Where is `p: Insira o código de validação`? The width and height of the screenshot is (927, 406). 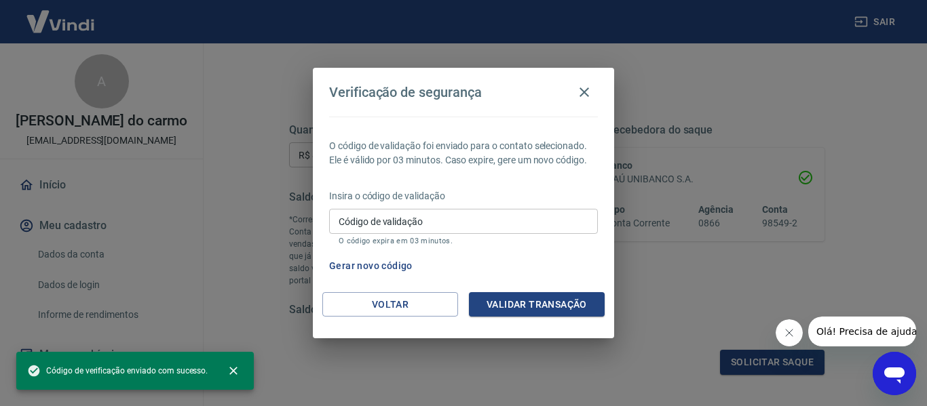
p: Insira o código de validação is located at coordinates (463, 196).